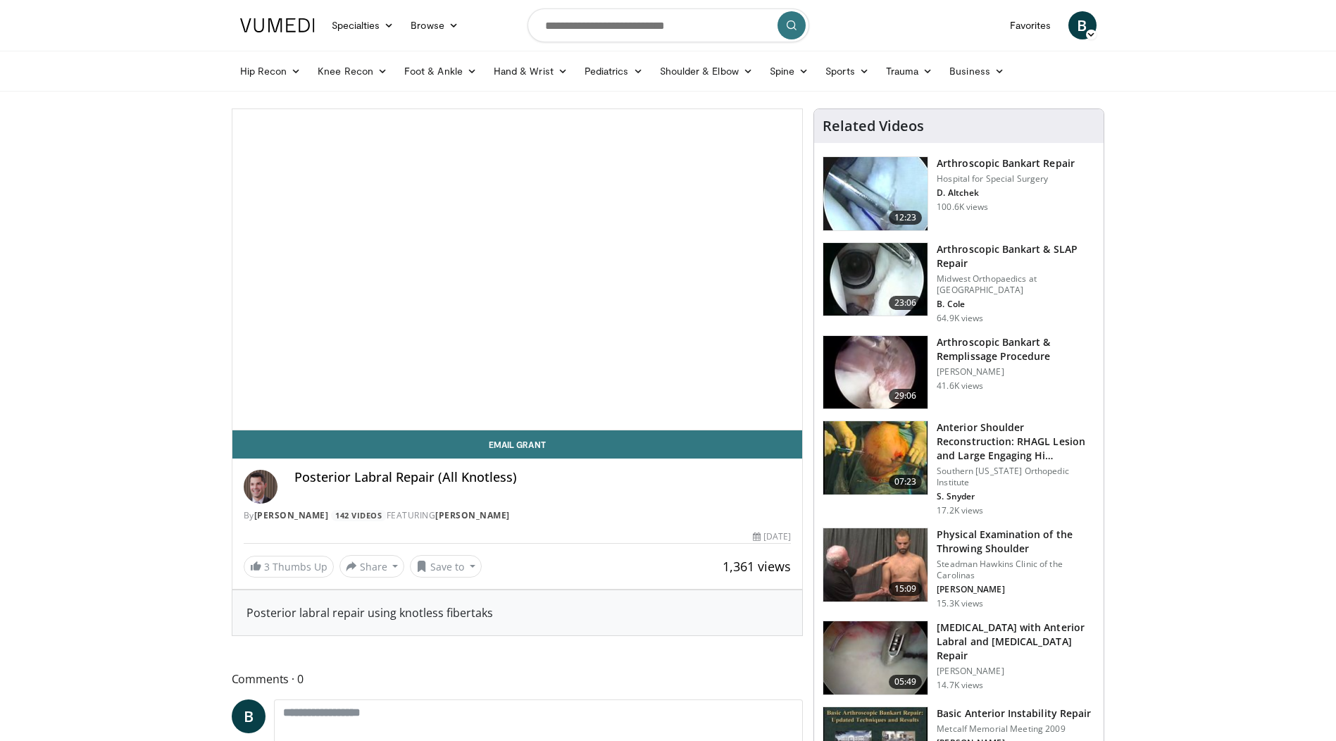 This screenshot has width=1336, height=741. I want to click on img: Avatar, so click(261, 487).